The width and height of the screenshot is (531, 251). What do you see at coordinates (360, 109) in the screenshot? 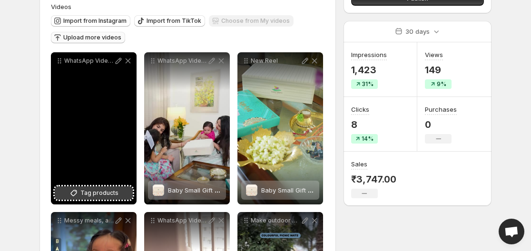
I see `h3: Clicks` at bounding box center [360, 109].